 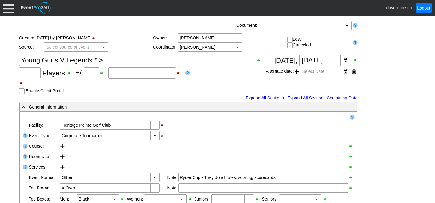 What do you see at coordinates (180, 73) in the screenshot?
I see `div: Hide Guest Count Status when printing; click to show Guest Count Status when printing.` at bounding box center [180, 73].